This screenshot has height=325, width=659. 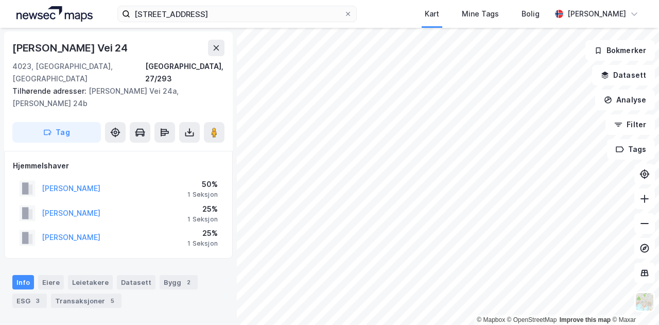 What do you see at coordinates (38, 301) in the screenshot?
I see `div: 3` at bounding box center [38, 301].